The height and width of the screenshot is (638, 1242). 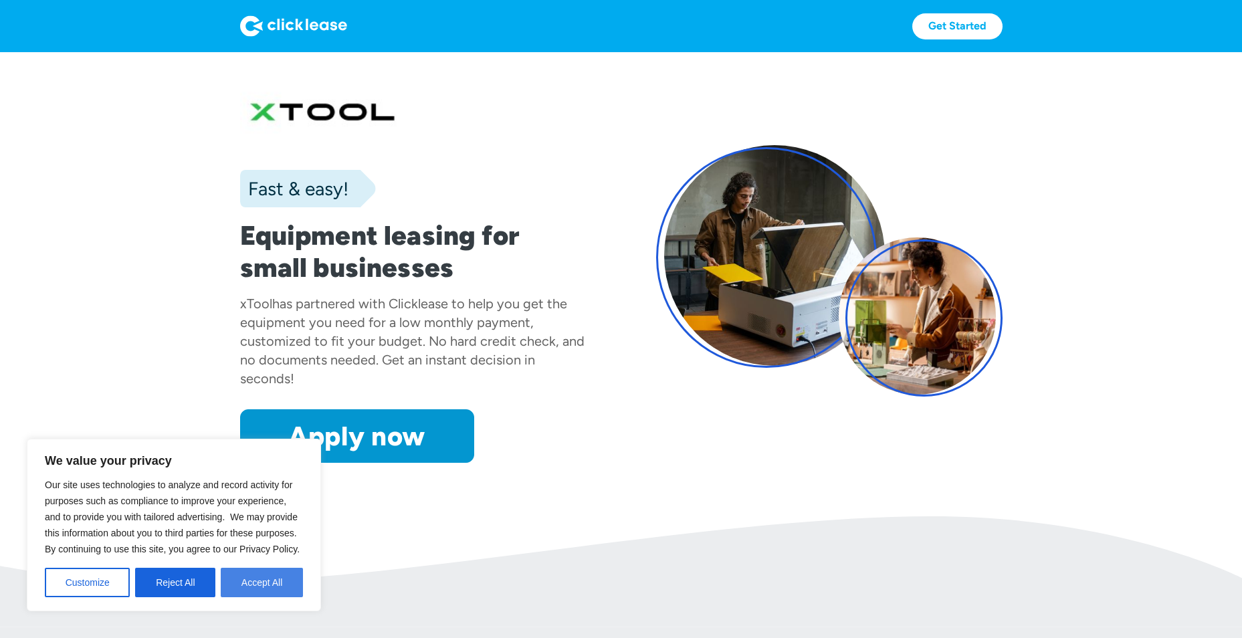 What do you see at coordinates (412, 341) in the screenshot?
I see `div: has partnered with Clicklease to help you get the equipment you need for a low monthly payment, c...` at bounding box center [412, 341].